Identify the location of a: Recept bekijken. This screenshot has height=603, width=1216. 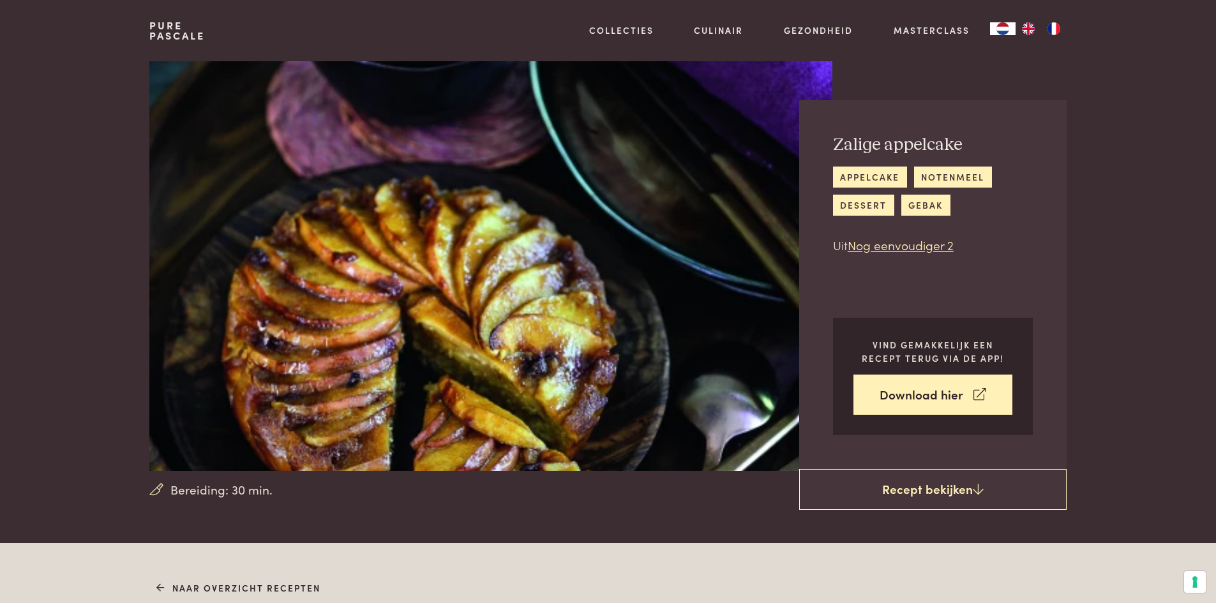
(932, 489).